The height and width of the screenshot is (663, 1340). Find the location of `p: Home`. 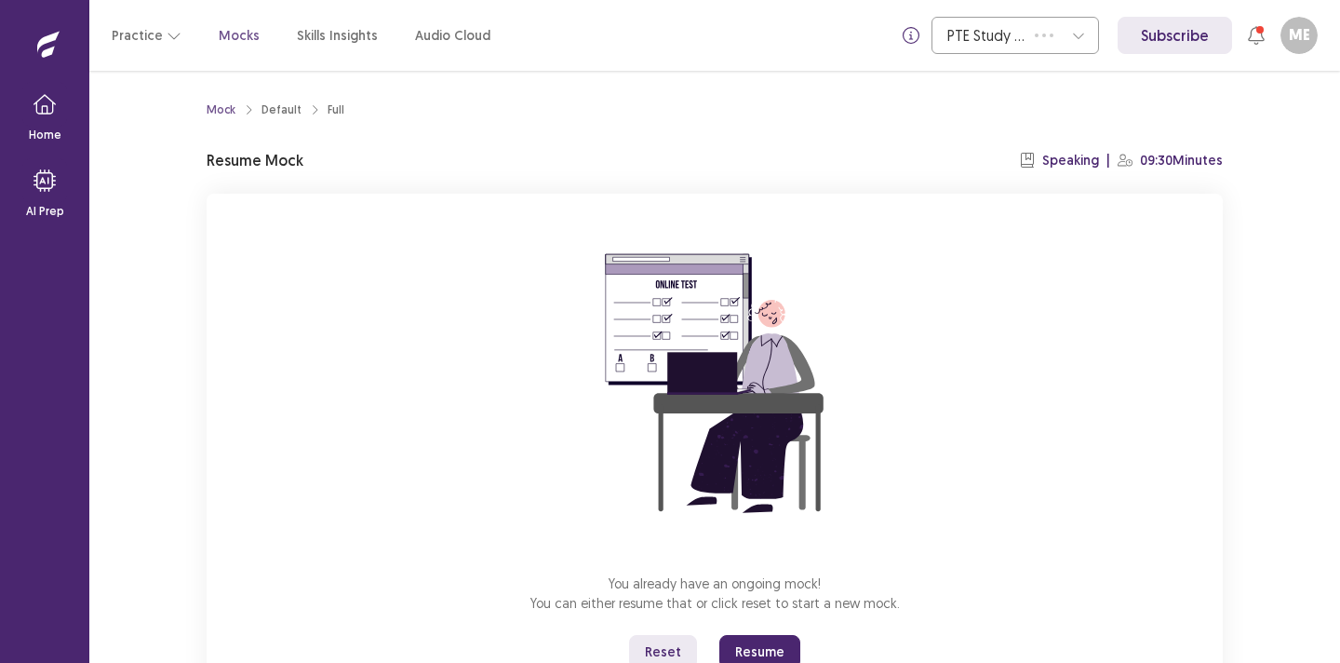

p: Home is located at coordinates (45, 135).